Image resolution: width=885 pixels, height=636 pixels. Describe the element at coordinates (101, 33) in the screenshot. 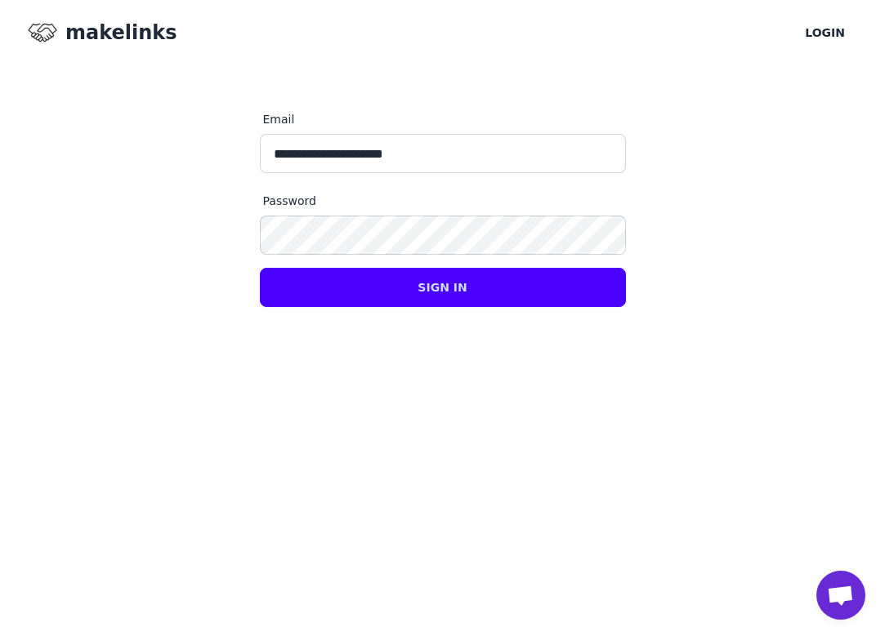

I see `a: makelinksmakelinks` at that location.